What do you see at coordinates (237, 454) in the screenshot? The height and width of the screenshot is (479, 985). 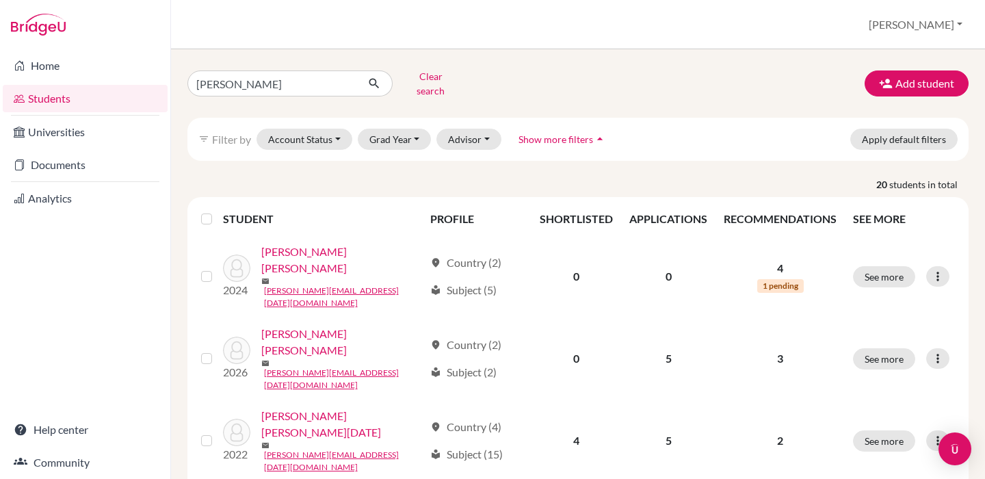 I see `p: 2022` at bounding box center [237, 454].